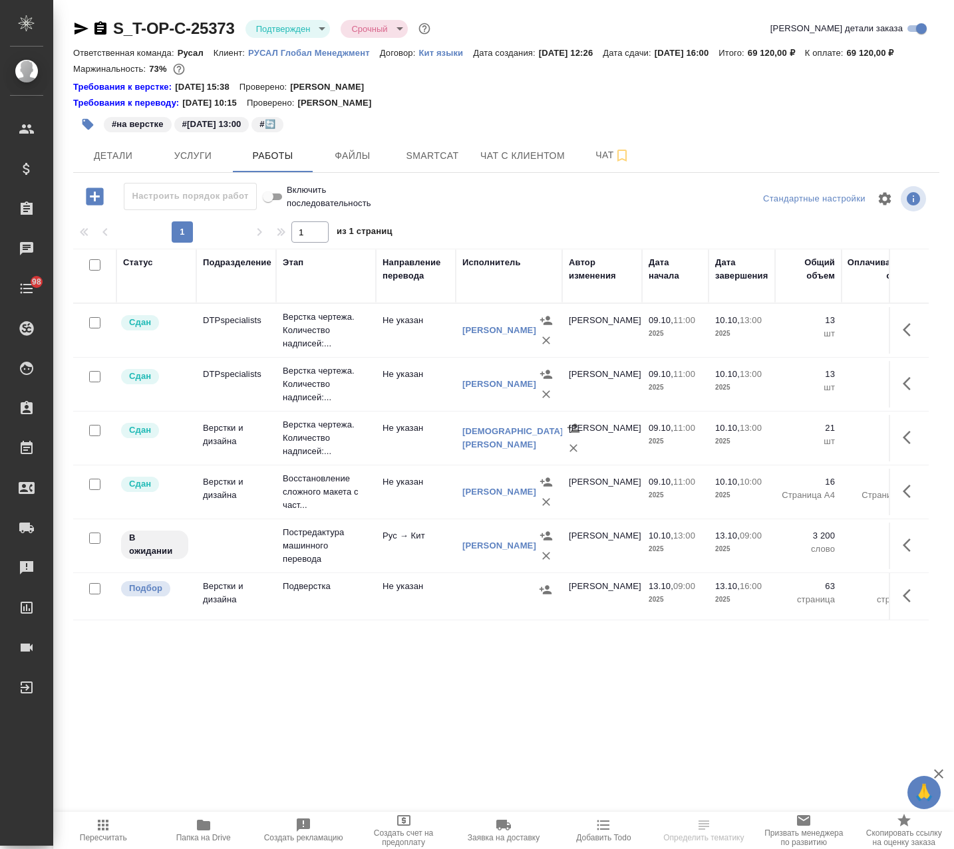 The height and width of the screenshot is (849, 954). Describe the element at coordinates (94, 196) in the screenshot. I see `button: Добавить работу` at that location.